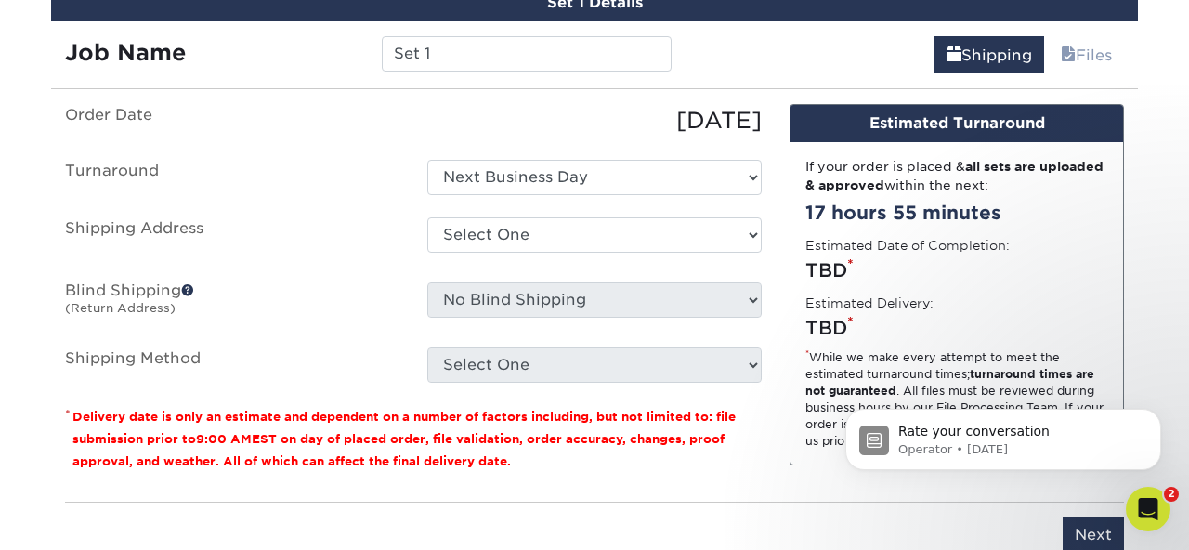 The image size is (1189, 550). Describe the element at coordinates (232, 239) in the screenshot. I see `label: Shipping Address` at that location.